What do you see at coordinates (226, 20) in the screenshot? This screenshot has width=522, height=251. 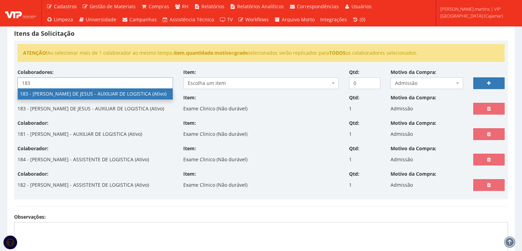 I see `a: TV` at bounding box center [226, 20].